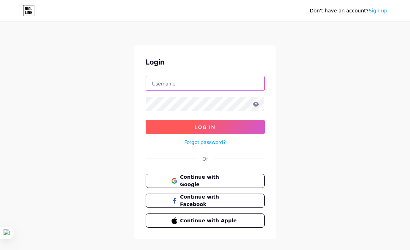 Image resolution: width=410 pixels, height=250 pixels. I want to click on a: Continue with Google, so click(205, 181).